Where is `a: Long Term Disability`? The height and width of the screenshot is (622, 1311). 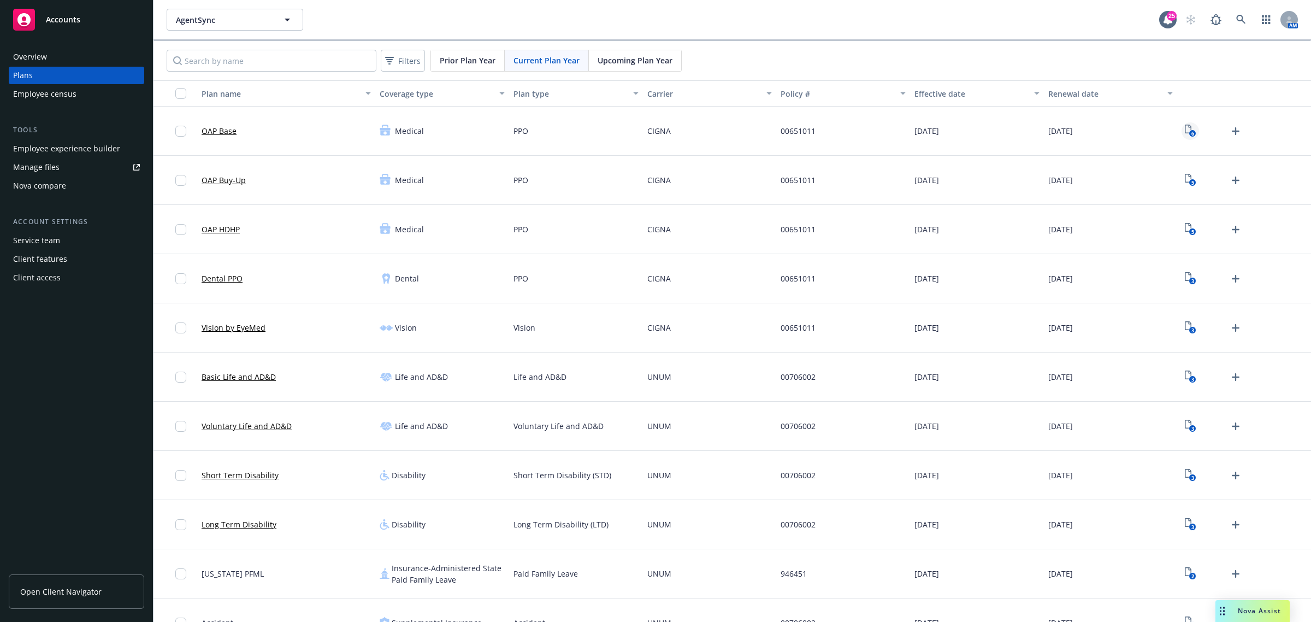
a: Long Term Disability is located at coordinates (239, 524).